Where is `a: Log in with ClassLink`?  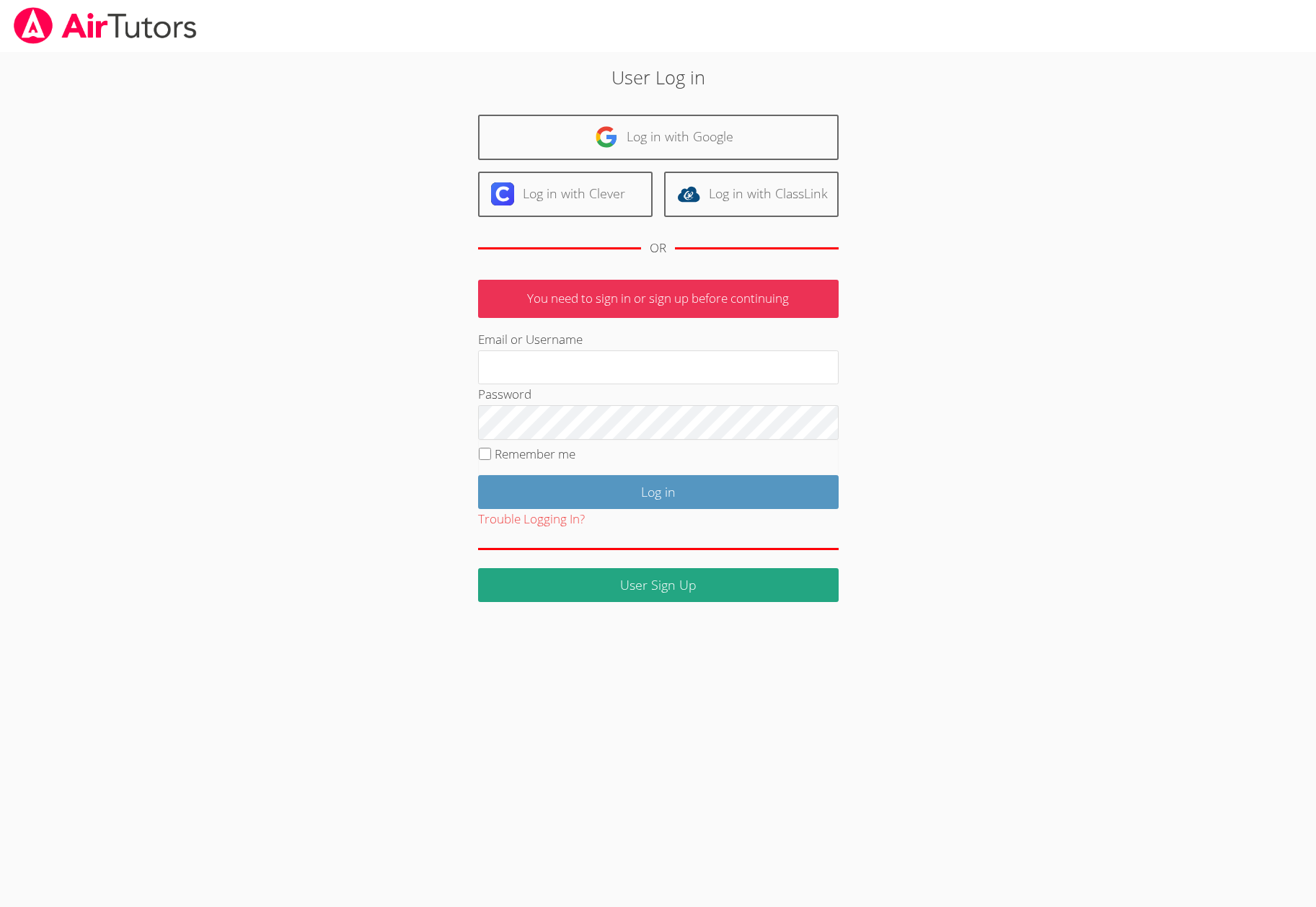 a: Log in with ClassLink is located at coordinates (751, 194).